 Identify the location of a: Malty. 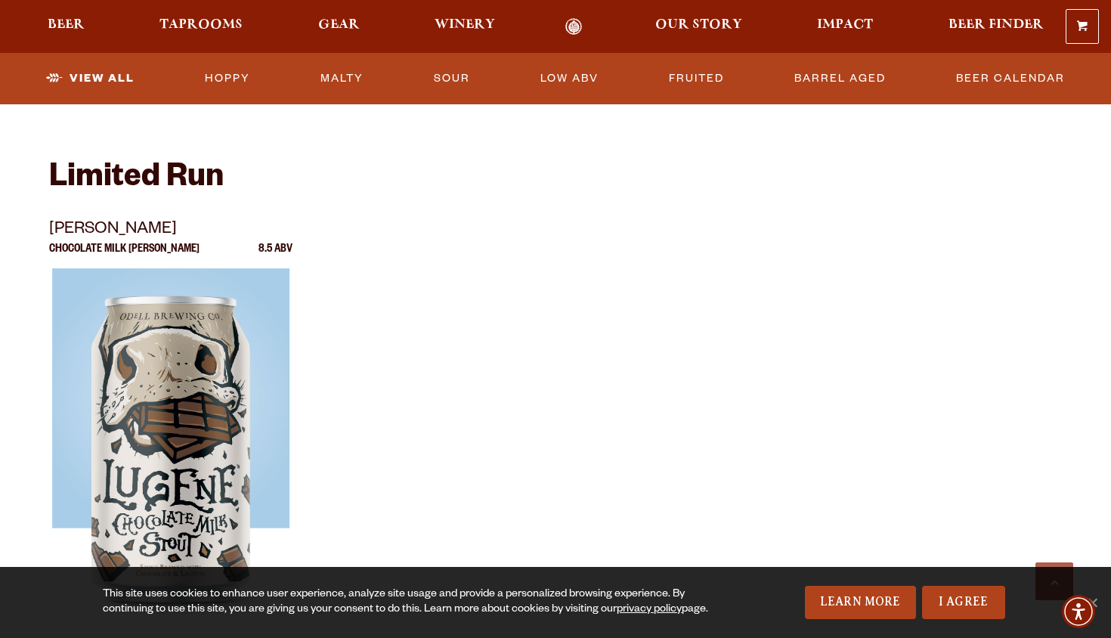
(342, 79).